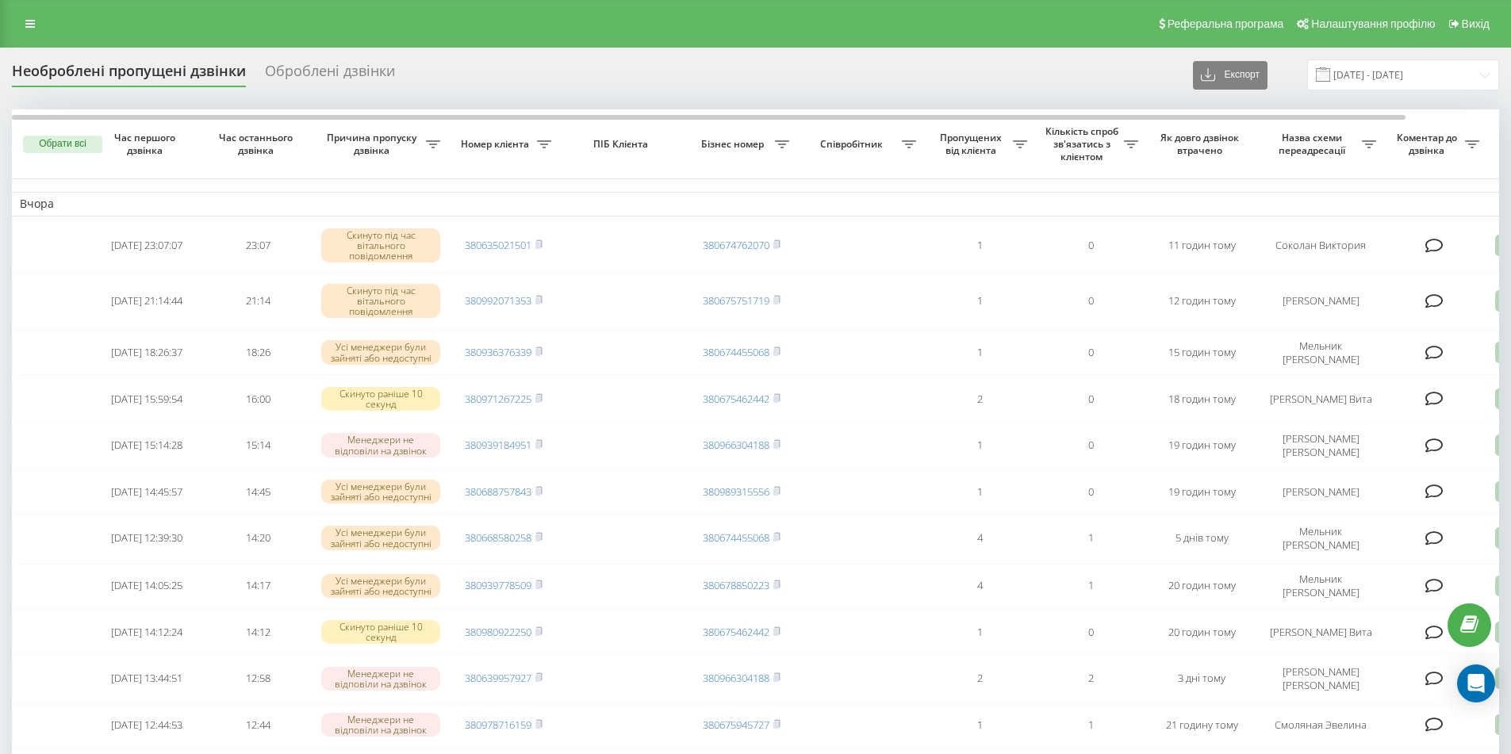  Describe the element at coordinates (1373, 24) in the screenshot. I see `span: Налаштування профілю` at that location.